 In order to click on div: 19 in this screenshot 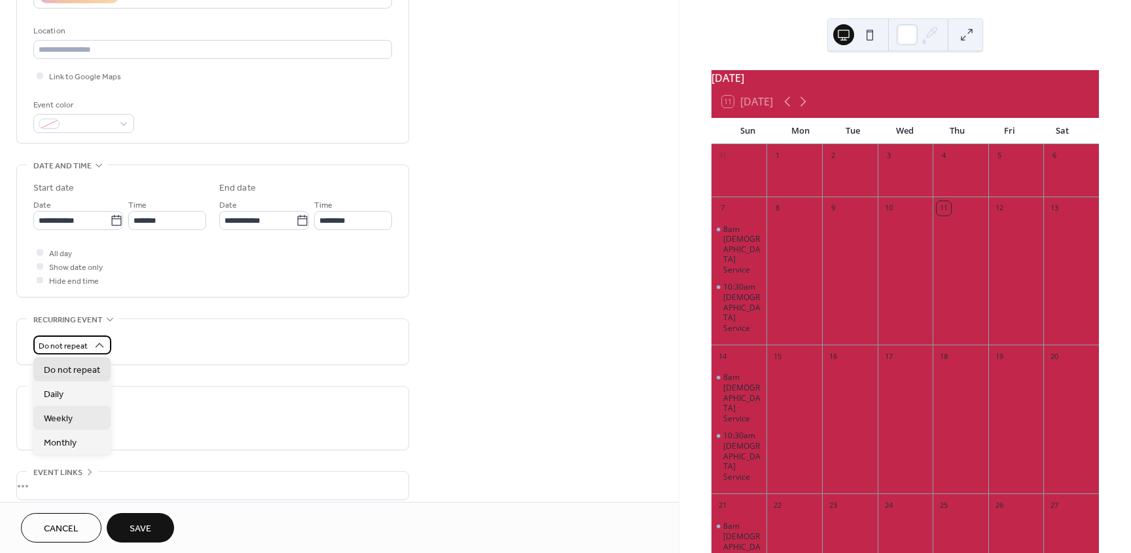, I will do `click(1000, 356)`.